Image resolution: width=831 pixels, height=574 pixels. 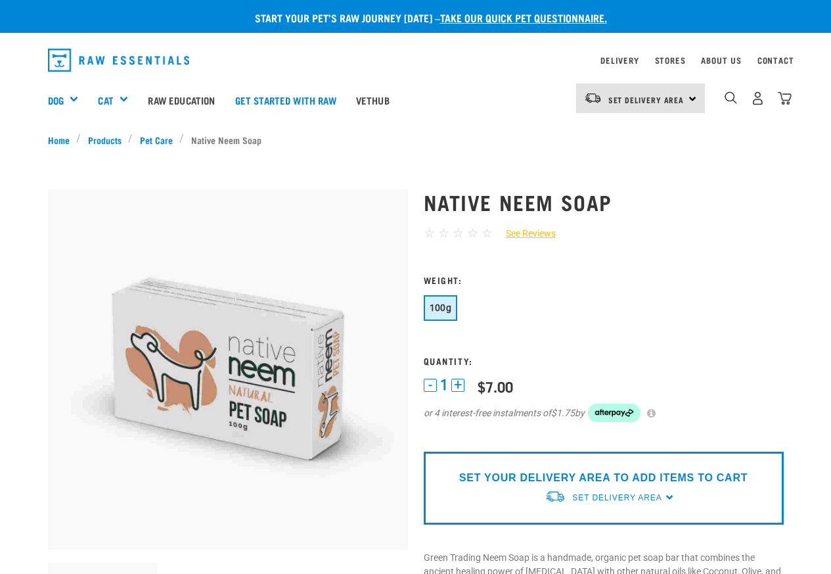 What do you see at coordinates (776, 60) in the screenshot?
I see `a: Contact` at bounding box center [776, 60].